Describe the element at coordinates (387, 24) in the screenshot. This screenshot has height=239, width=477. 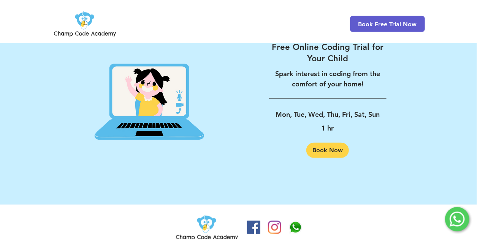
I see `span: Book Free Trial Now` at that location.